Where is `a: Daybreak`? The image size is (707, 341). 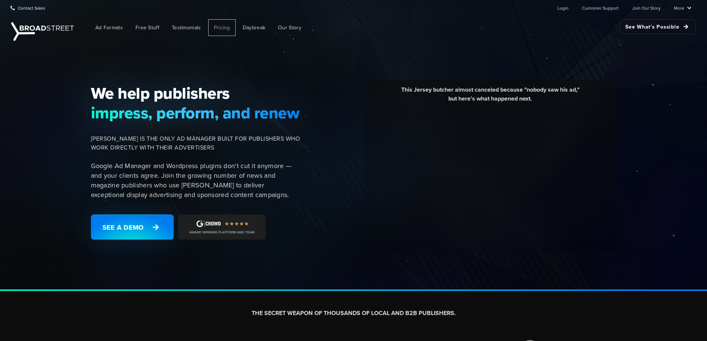 a: Daybreak is located at coordinates (254, 27).